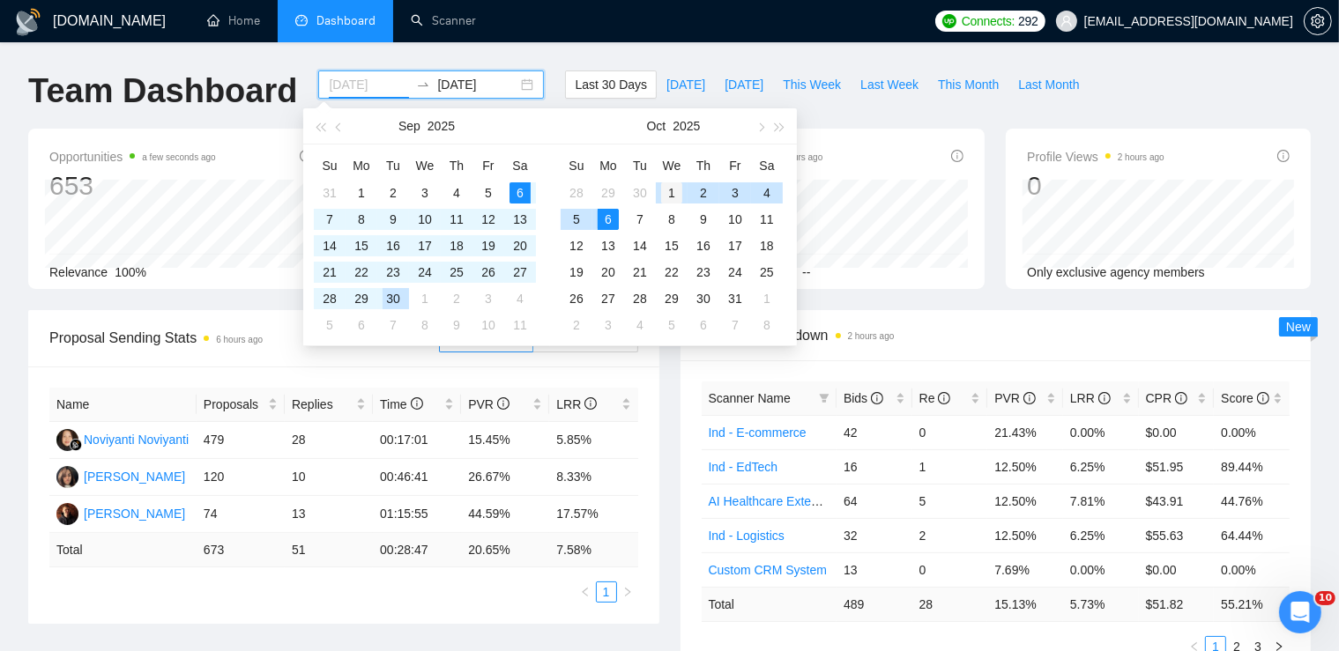  What do you see at coordinates (703, 299) in the screenshot?
I see `td: 2025-10-30` at bounding box center [703, 299].